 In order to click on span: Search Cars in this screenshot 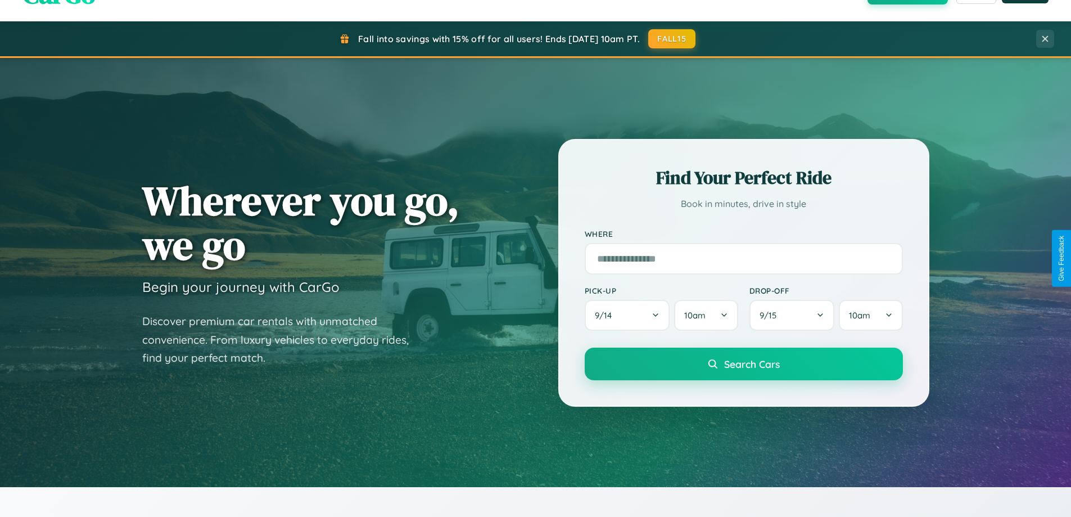, I will do `click(751, 364)`.